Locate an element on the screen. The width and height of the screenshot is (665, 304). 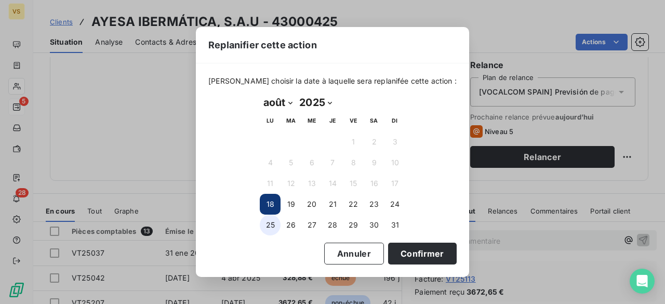
button: 20 is located at coordinates (312, 204).